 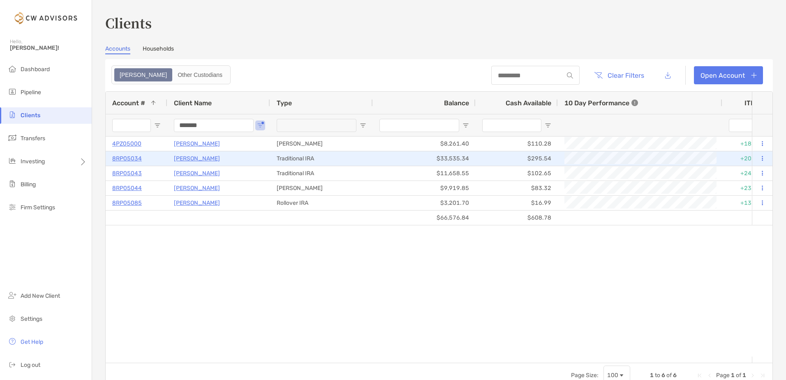 What do you see at coordinates (762, 375) in the screenshot?
I see `div: Last Page` at bounding box center [762, 375].